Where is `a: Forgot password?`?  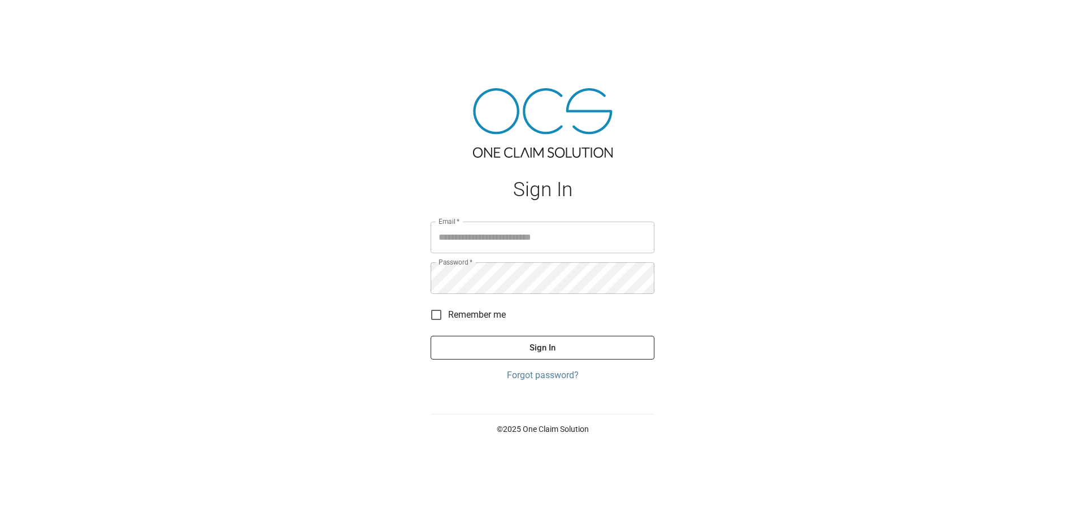
a: Forgot password? is located at coordinates (543, 375).